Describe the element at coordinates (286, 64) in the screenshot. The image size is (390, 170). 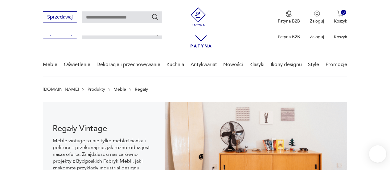
I see `a: Ikony designu` at that location.